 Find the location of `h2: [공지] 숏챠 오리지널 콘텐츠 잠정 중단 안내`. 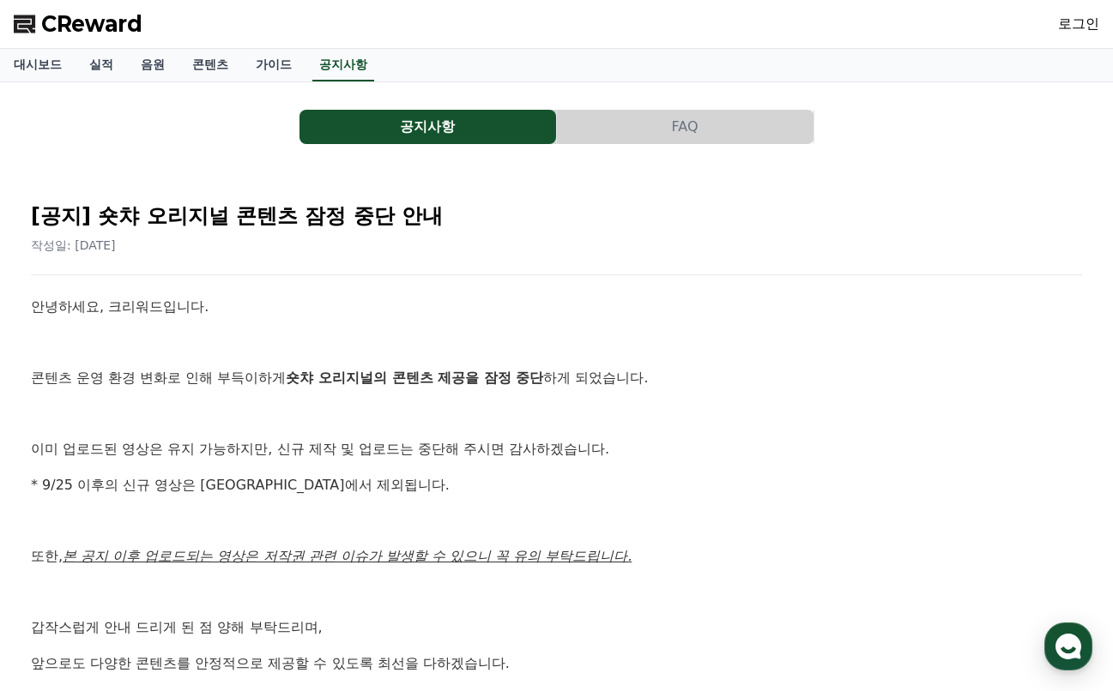

h2: [공지] 숏챠 오리지널 콘텐츠 잠정 중단 안내 is located at coordinates (556, 216).